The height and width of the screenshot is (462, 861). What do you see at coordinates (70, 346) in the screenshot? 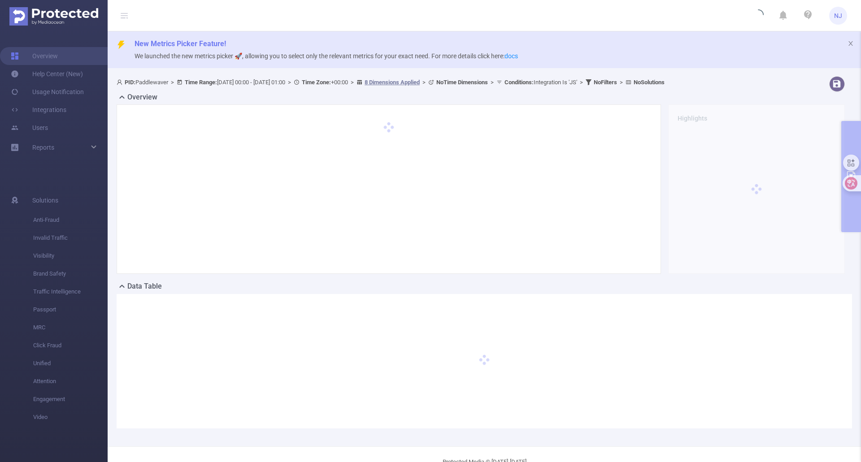
I see `span: Click Fraud` at bounding box center [70, 346].